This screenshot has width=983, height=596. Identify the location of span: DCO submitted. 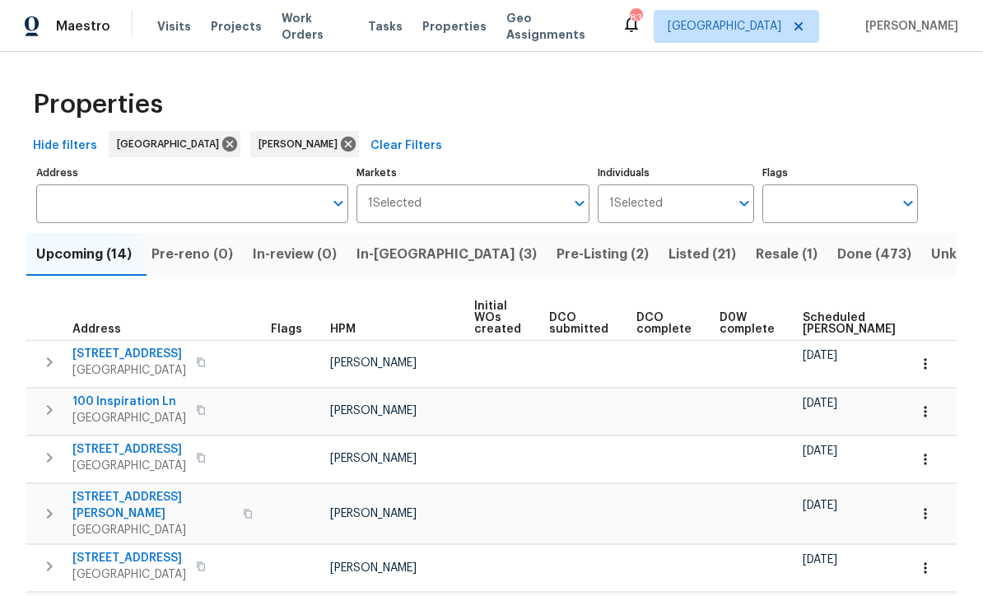
(579, 323).